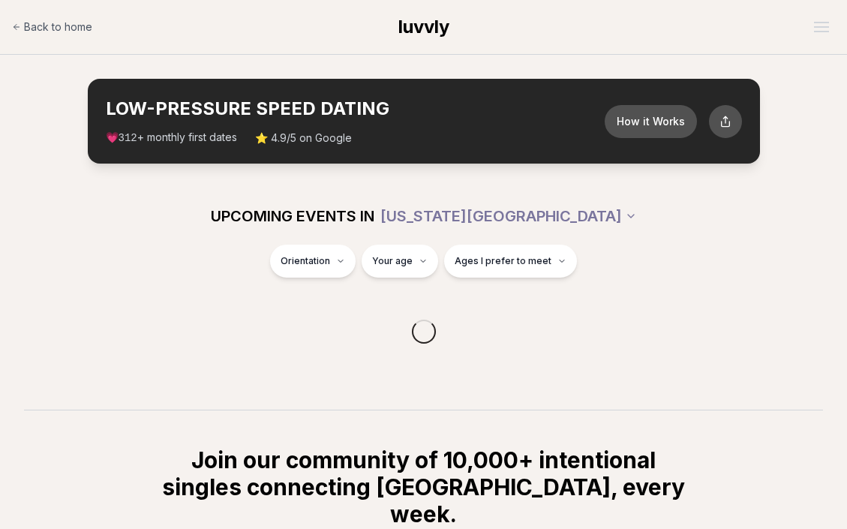 The width and height of the screenshot is (847, 529). I want to click on span: Orientation, so click(305, 261).